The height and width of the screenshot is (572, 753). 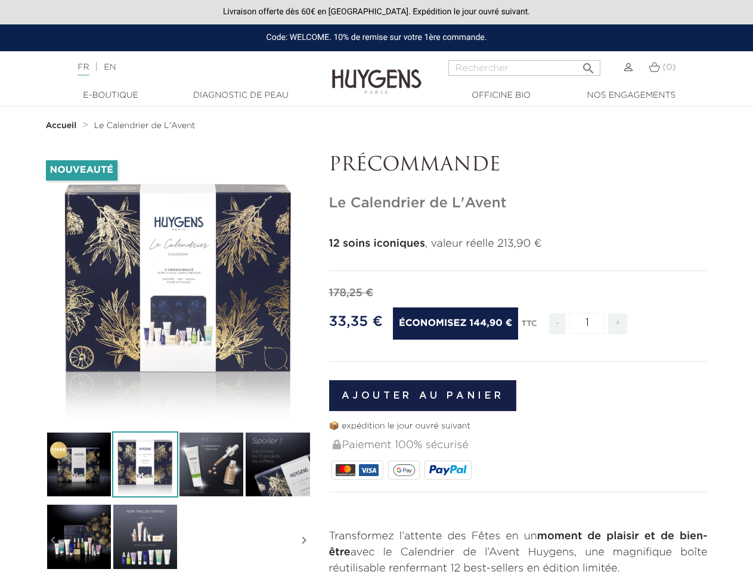 I want to click on a: Accueil, so click(x=63, y=126).